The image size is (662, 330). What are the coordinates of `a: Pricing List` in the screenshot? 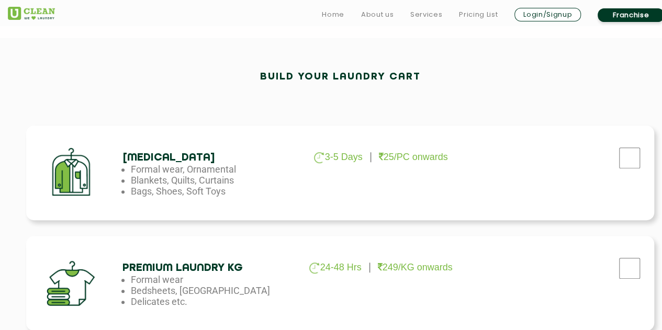 It's located at (478, 15).